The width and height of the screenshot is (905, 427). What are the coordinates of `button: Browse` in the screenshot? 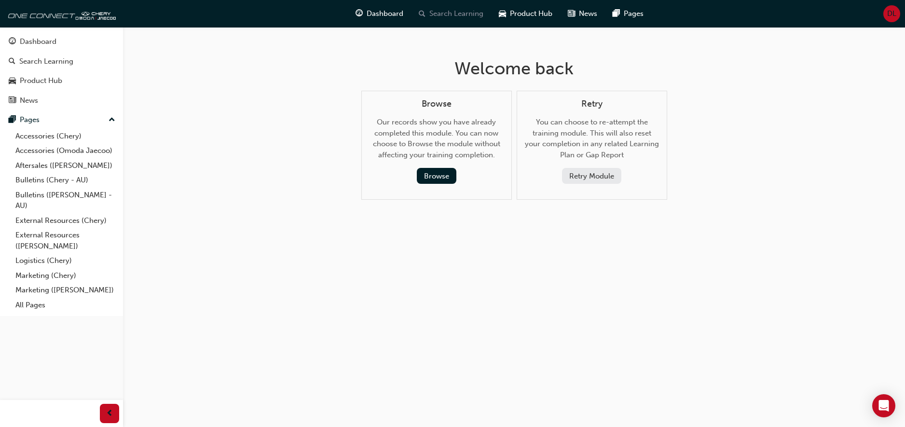 It's located at (437, 176).